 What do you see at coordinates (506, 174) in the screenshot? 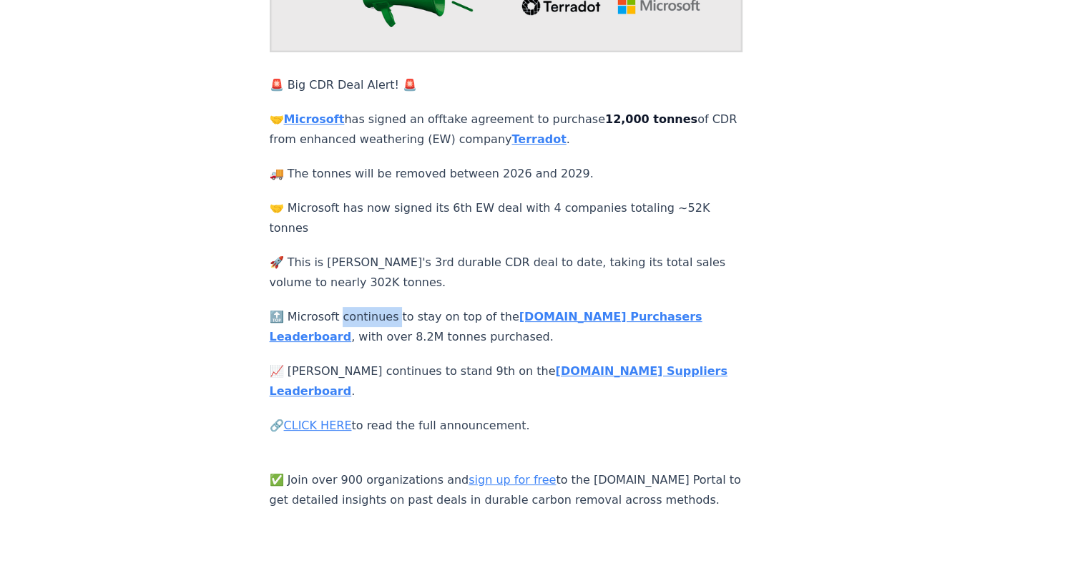
I see `p: 🚚 The tonnes will be removed between 2026 and 2029.` at bounding box center [506, 174].